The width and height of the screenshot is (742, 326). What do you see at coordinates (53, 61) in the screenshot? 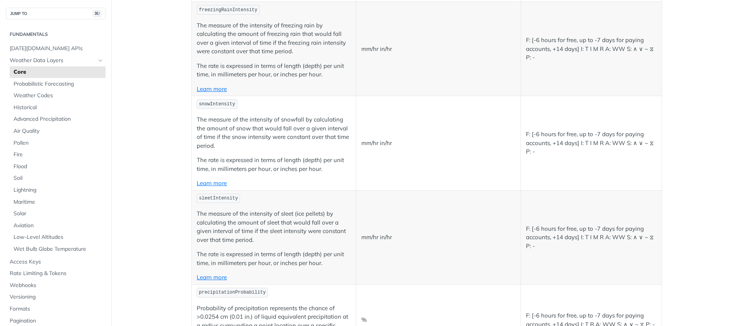
I see `span: Weather Data Layers` at bounding box center [53, 61].